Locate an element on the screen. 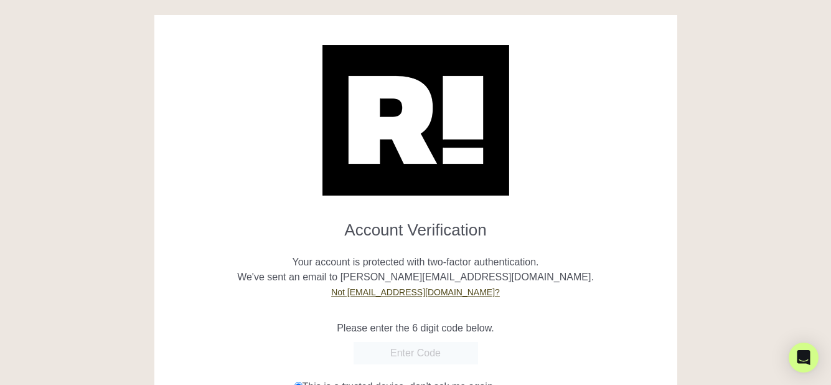 The width and height of the screenshot is (831, 385). div: Open Intercom Messenger is located at coordinates (804, 357).